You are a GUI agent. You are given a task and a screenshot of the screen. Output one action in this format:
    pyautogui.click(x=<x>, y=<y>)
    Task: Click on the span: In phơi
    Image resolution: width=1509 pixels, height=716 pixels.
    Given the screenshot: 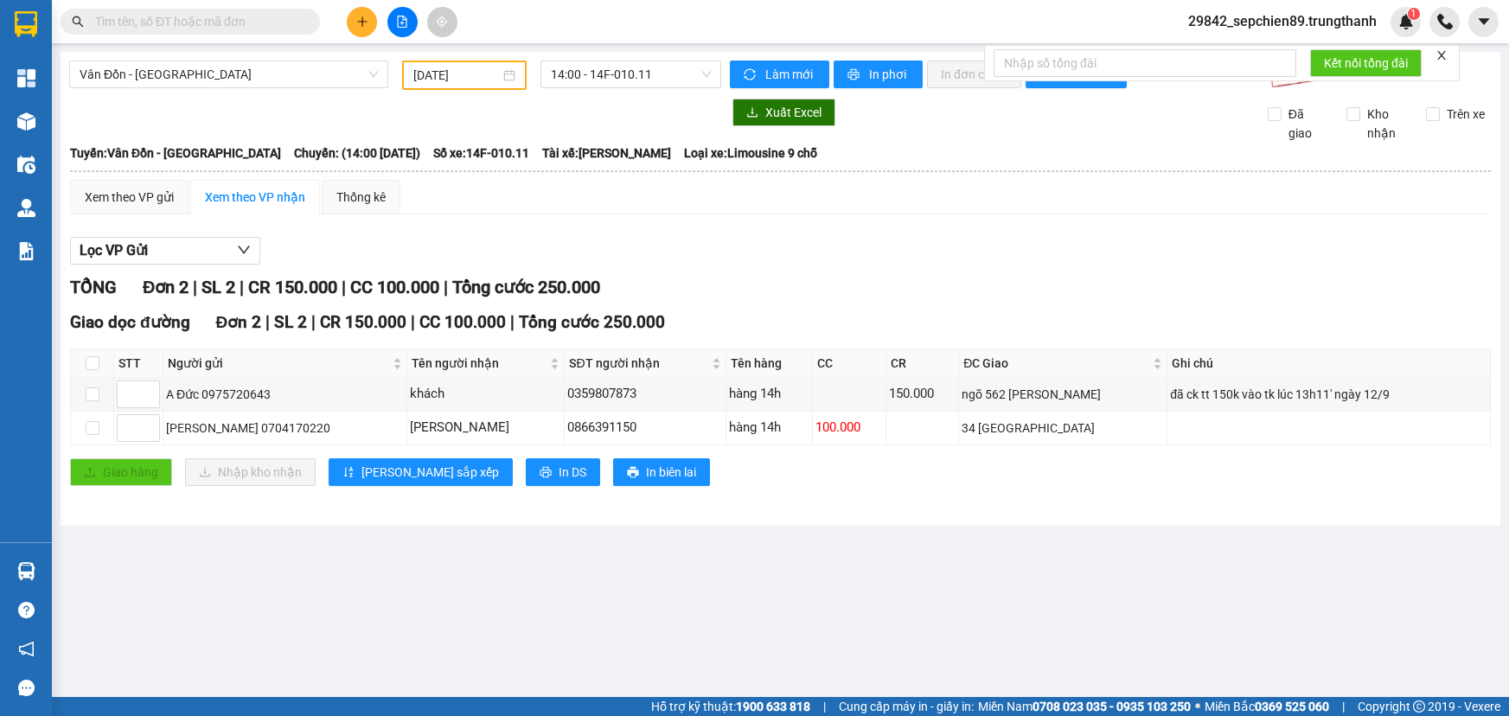 What is the action you would take?
    pyautogui.click(x=889, y=74)
    